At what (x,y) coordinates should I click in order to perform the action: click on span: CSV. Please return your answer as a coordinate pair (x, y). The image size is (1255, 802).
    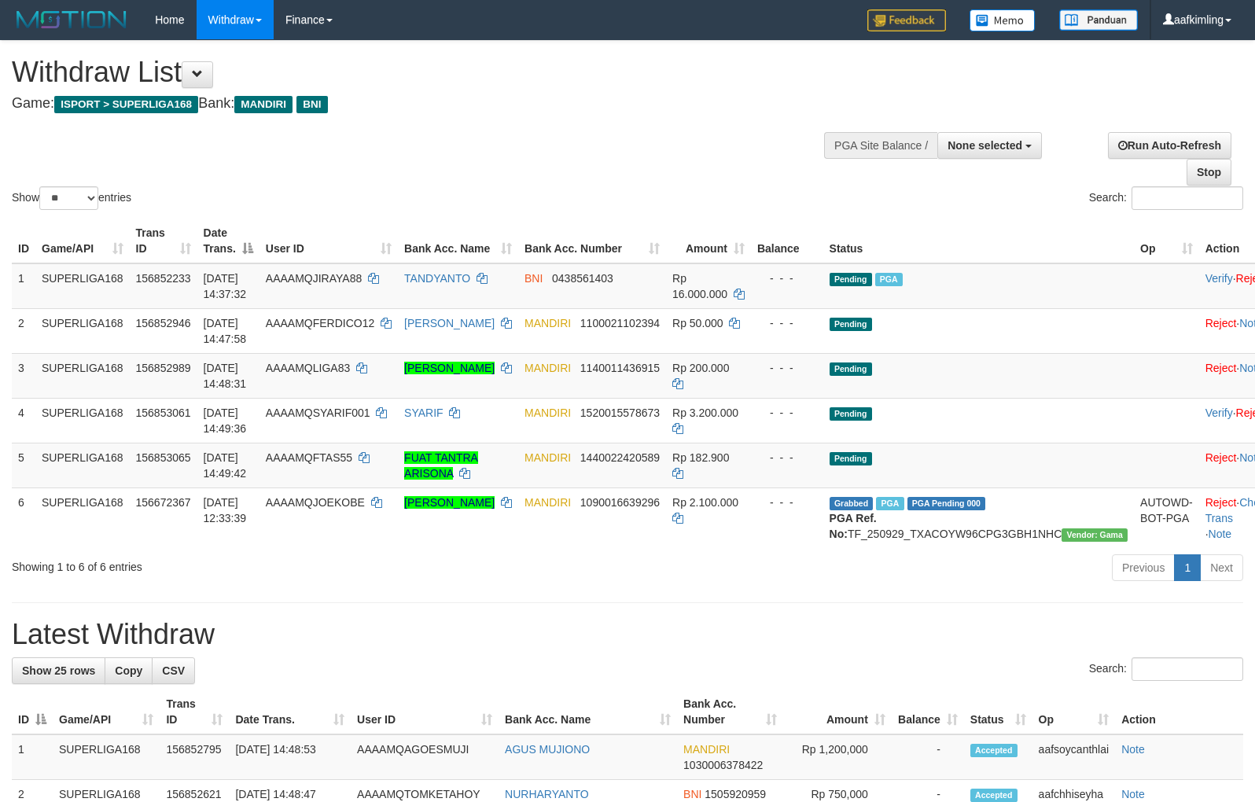
    Looking at the image, I should click on (173, 671).